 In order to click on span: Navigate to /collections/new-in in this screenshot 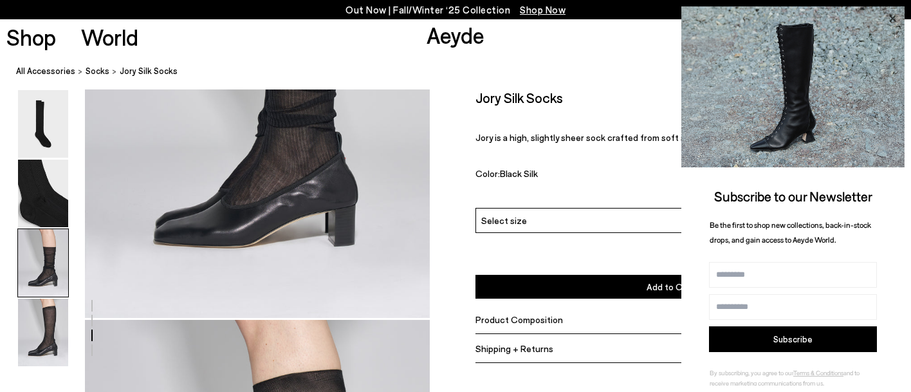, I will do `click(542, 10)`.